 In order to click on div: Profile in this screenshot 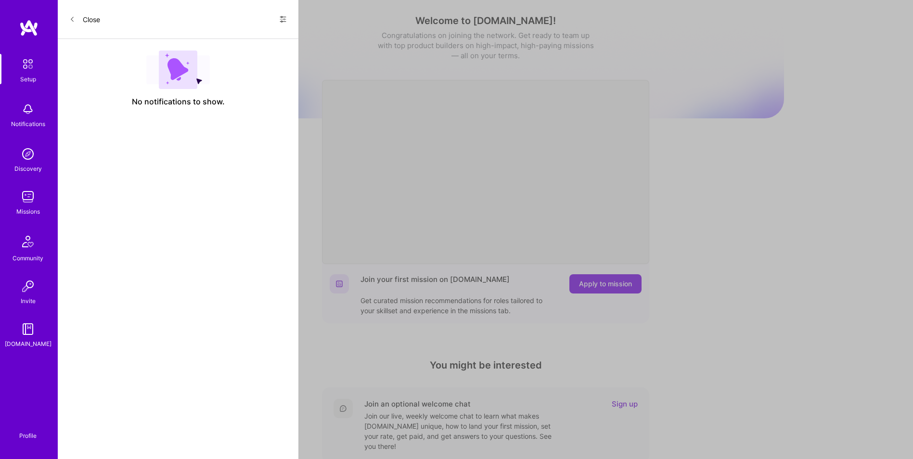, I will do `click(28, 435)`.